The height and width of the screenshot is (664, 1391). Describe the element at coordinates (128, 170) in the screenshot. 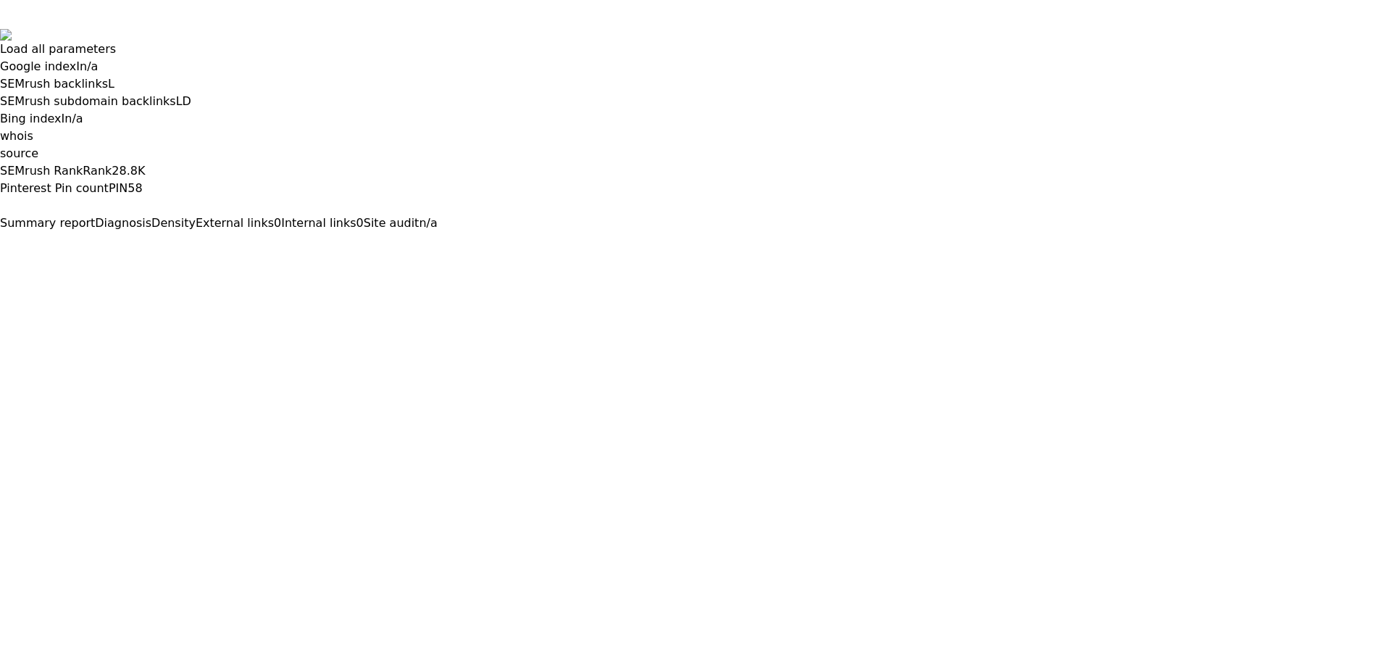

I see `a: 28.8K` at that location.